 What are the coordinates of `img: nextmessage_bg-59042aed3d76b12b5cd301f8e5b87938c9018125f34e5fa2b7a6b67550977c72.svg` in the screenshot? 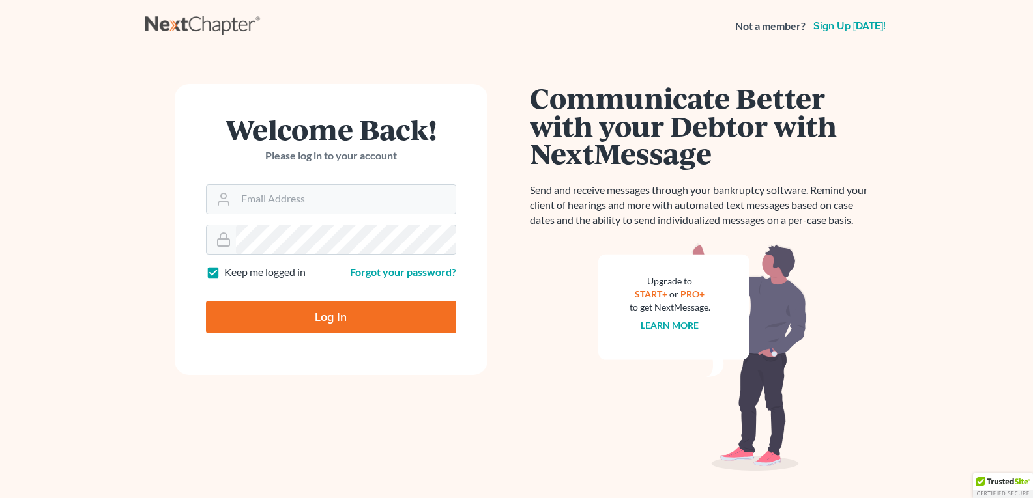 It's located at (702, 358).